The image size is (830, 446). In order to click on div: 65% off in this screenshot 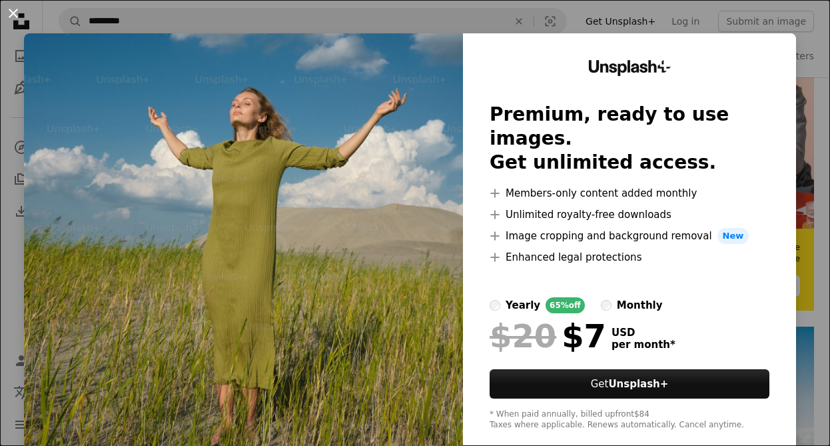, I will do `click(565, 305)`.